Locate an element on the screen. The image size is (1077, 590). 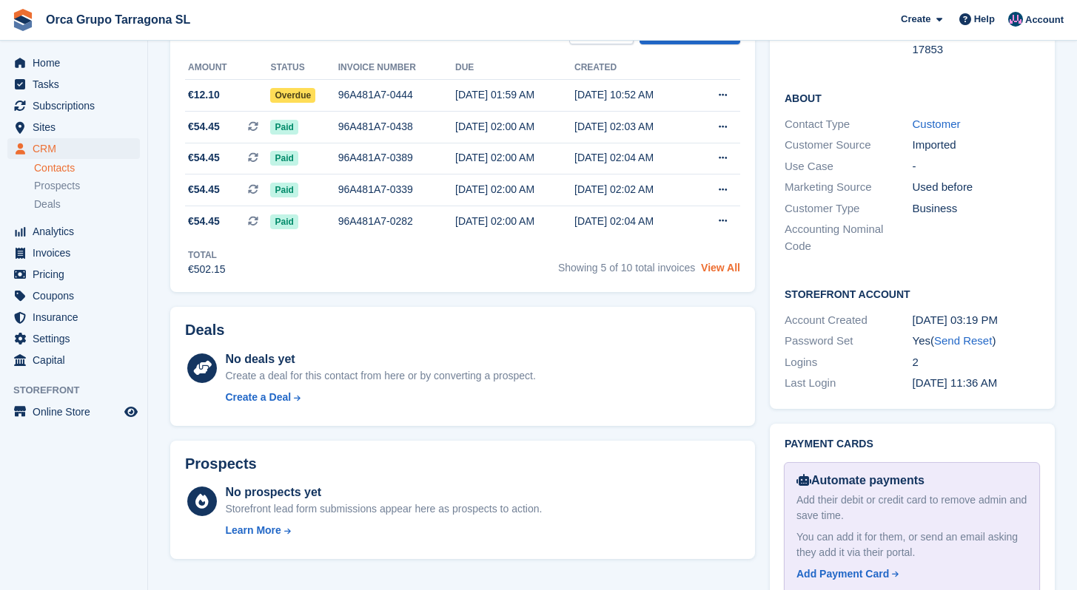
div: Automate payments is located at coordinates (912, 481).